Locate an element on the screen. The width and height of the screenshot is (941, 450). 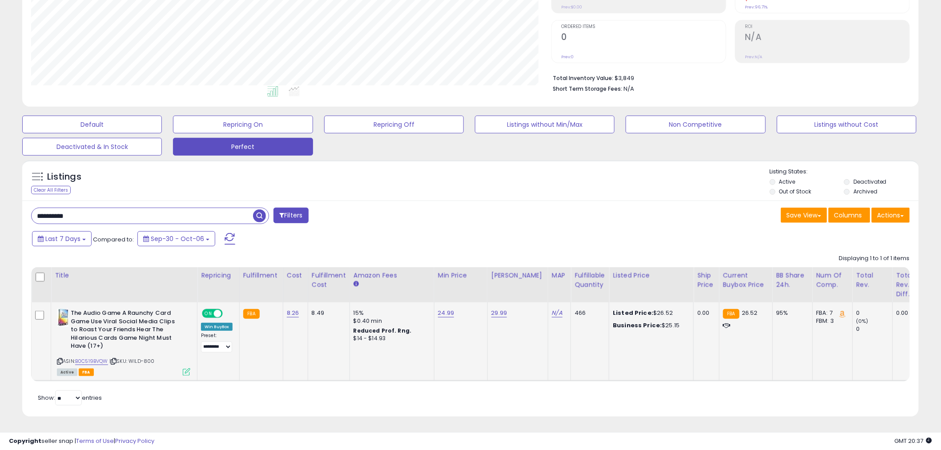
span: Compared to: is located at coordinates (113, 239).